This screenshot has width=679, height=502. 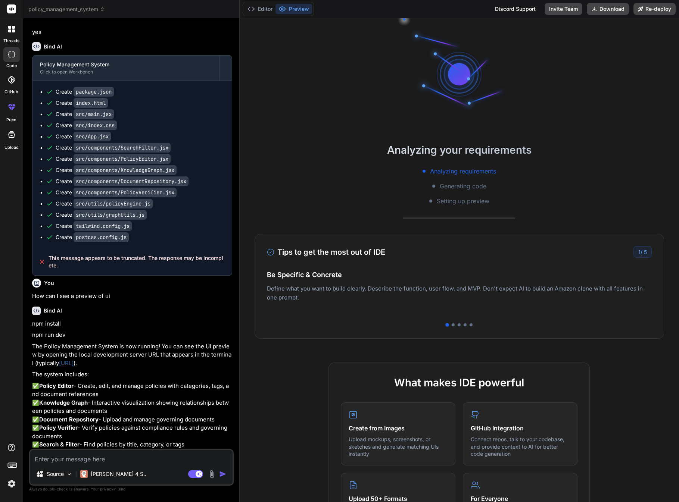 What do you see at coordinates (12, 66) in the screenshot?
I see `label: code` at bounding box center [12, 66].